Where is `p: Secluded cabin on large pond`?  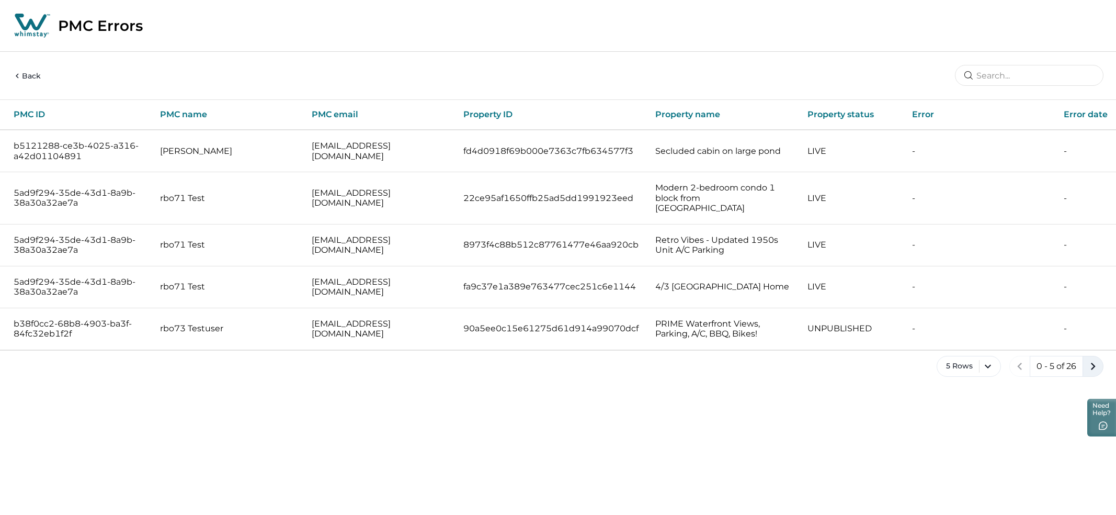
p: Secluded cabin on large pond is located at coordinates (723, 151).